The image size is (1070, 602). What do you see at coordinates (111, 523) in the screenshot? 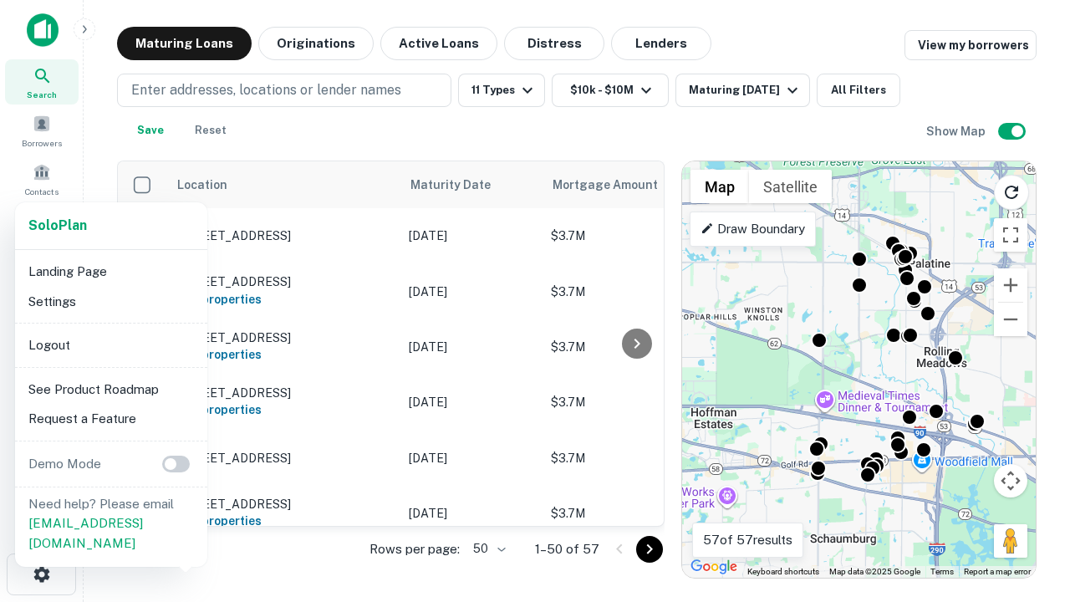
I see `p: Need help? Please email` at bounding box center [111, 523].